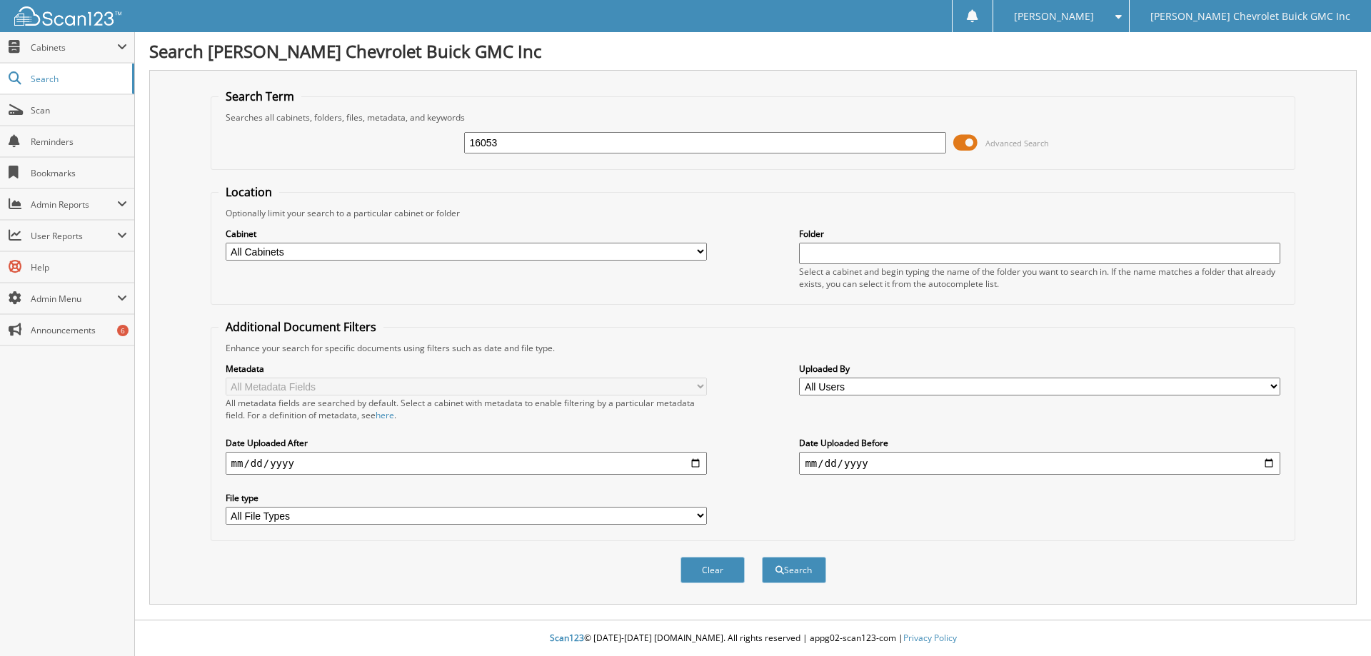  What do you see at coordinates (249, 192) in the screenshot?
I see `legend: Location` at bounding box center [249, 192].